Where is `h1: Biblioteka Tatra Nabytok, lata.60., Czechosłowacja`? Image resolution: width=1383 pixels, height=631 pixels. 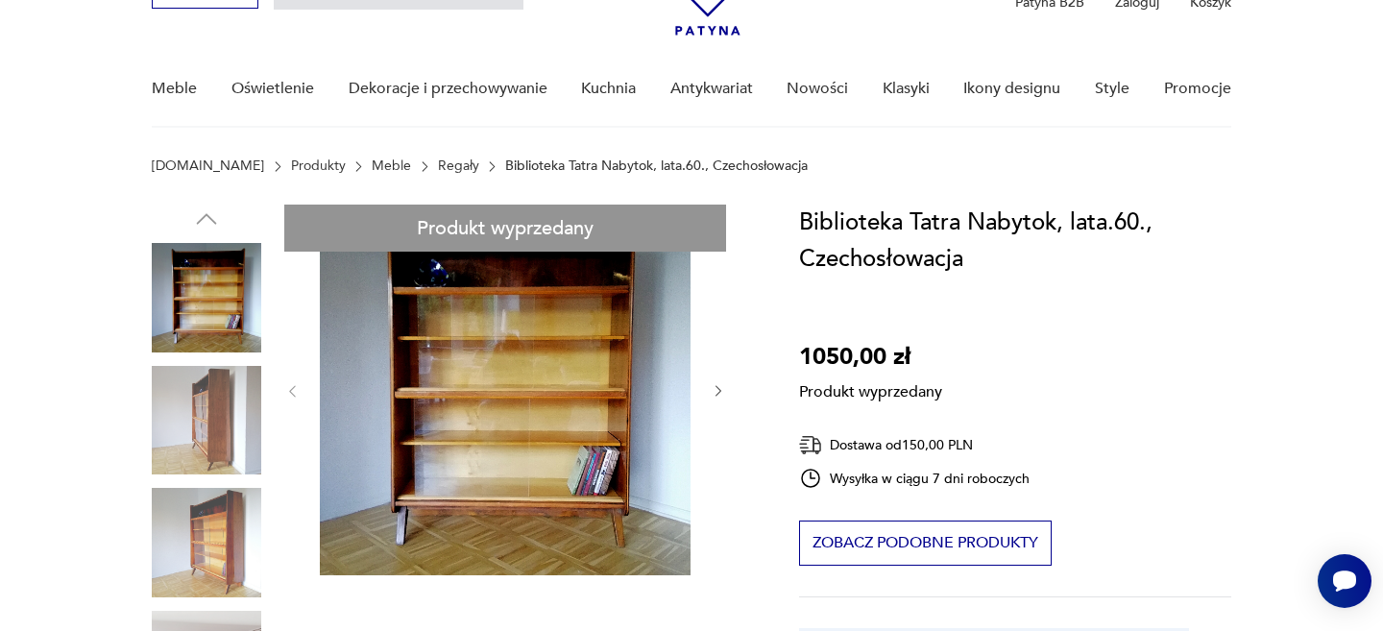
h1: Biblioteka Tatra Nabytok, lata.60., Czechosłowacja is located at coordinates (1014, 241).